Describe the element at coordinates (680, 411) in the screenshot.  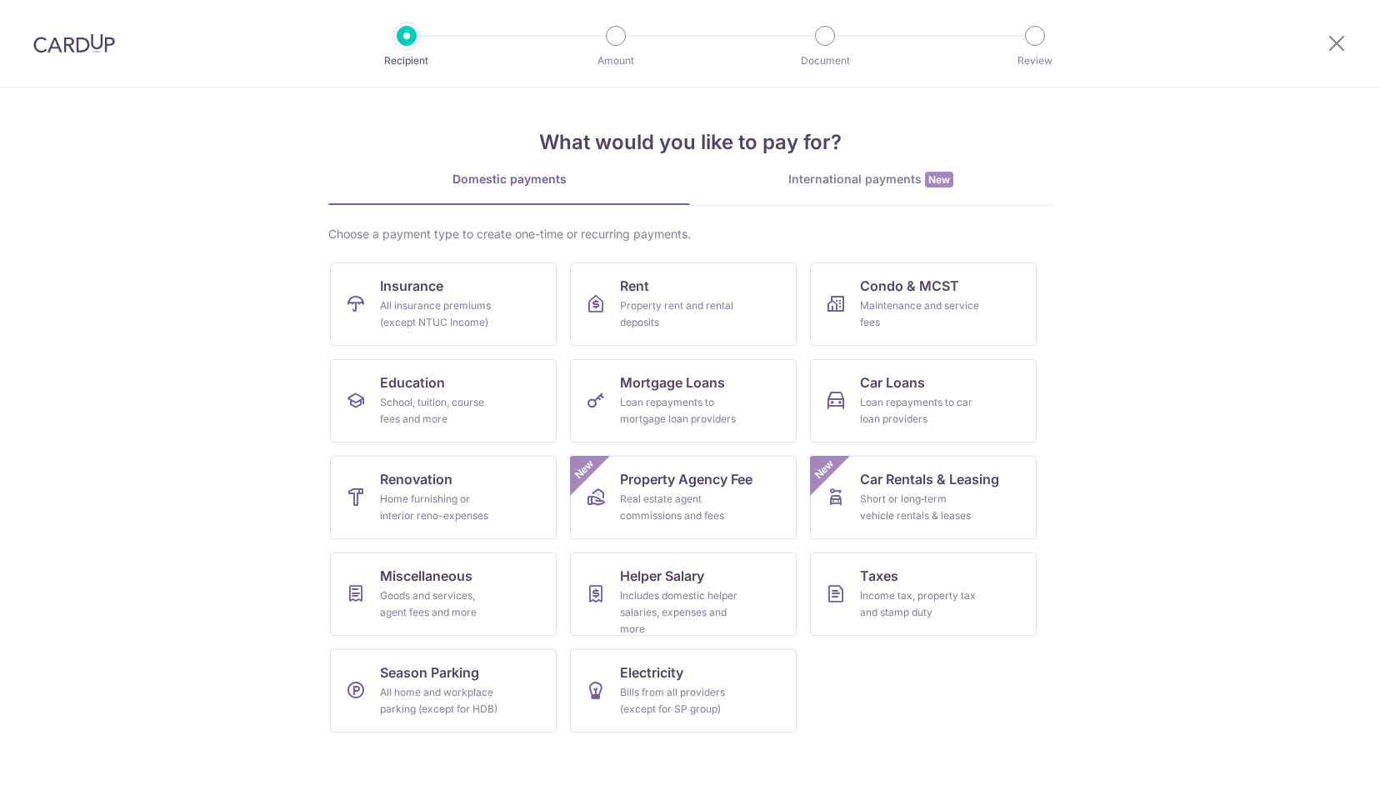
I see `div: Loan repayments to mortgage loan providers` at that location.